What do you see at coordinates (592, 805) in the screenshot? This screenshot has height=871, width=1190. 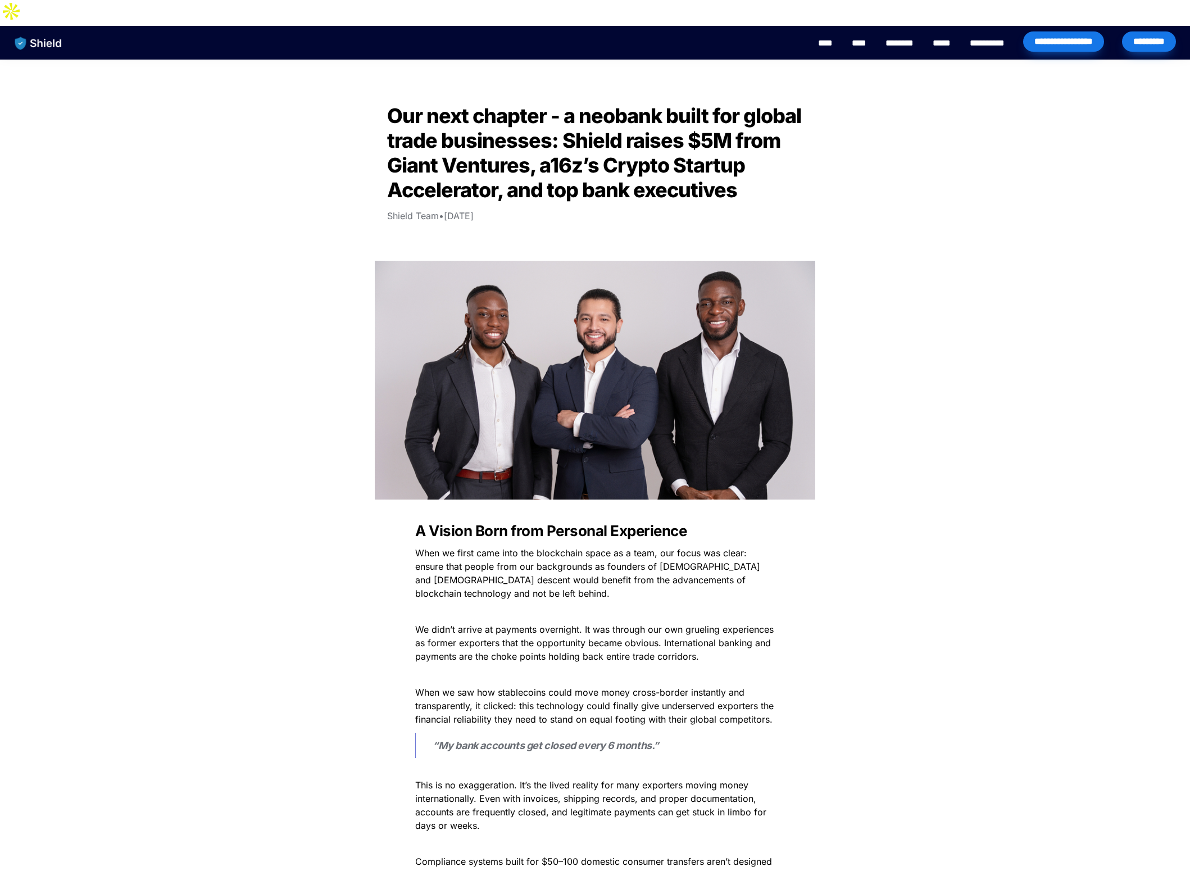 I see `span: This is no exaggeration. It’s the lived reality for many exporters moving money internationally. ...` at bounding box center [592, 805].